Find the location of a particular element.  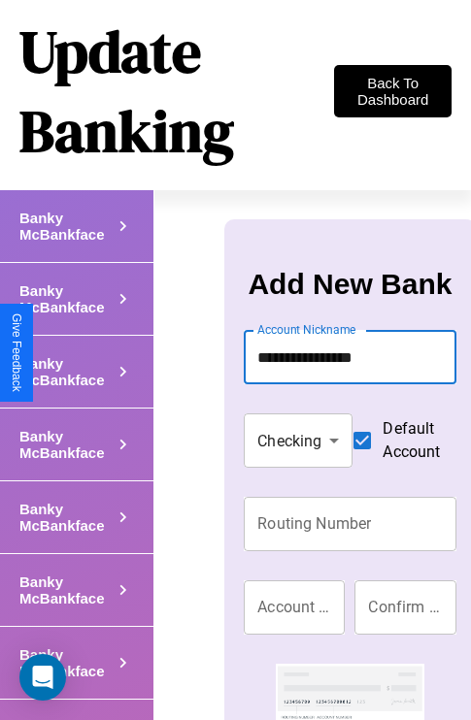

span: Default Account is located at coordinates (410, 440).